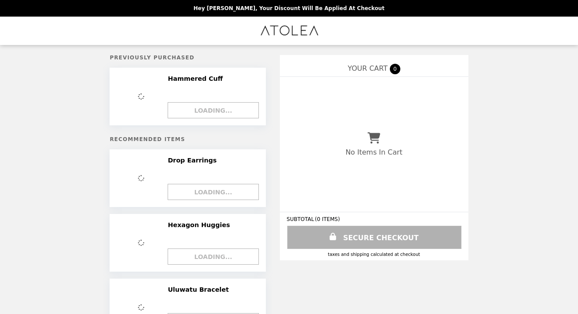 The width and height of the screenshot is (578, 314). Describe the element at coordinates (200, 225) in the screenshot. I see `h2: Hexagon Huggies` at that location.